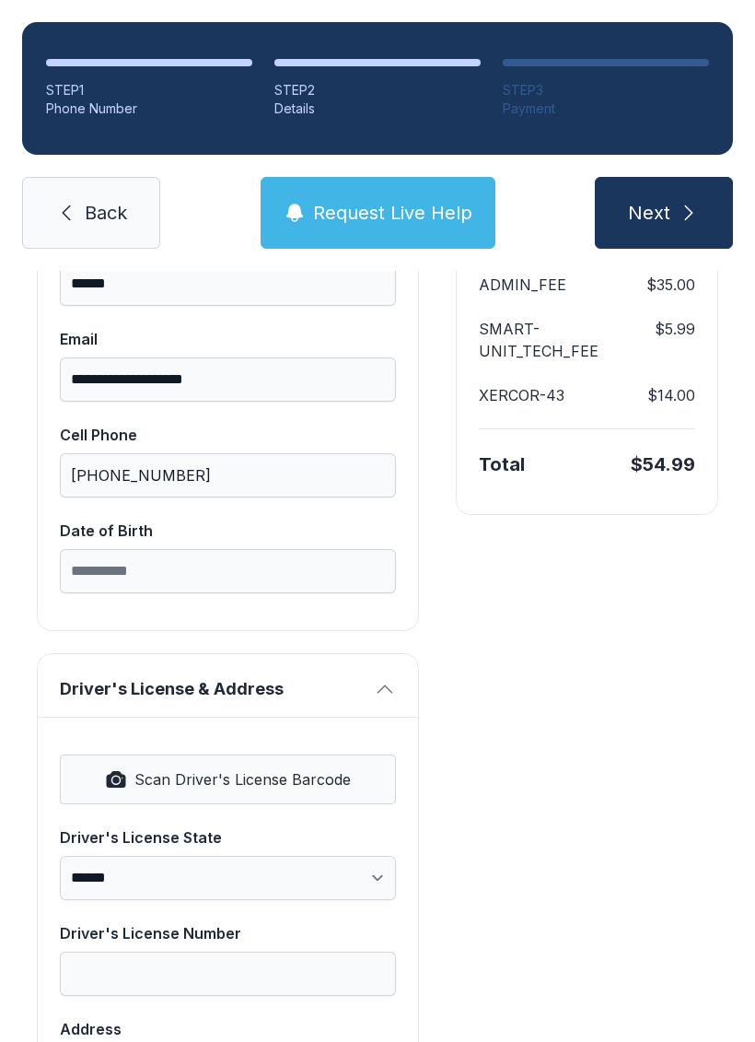 The width and height of the screenshot is (755, 1042). Describe the element at coordinates (392, 213) in the screenshot. I see `span: Request Live Help` at that location.